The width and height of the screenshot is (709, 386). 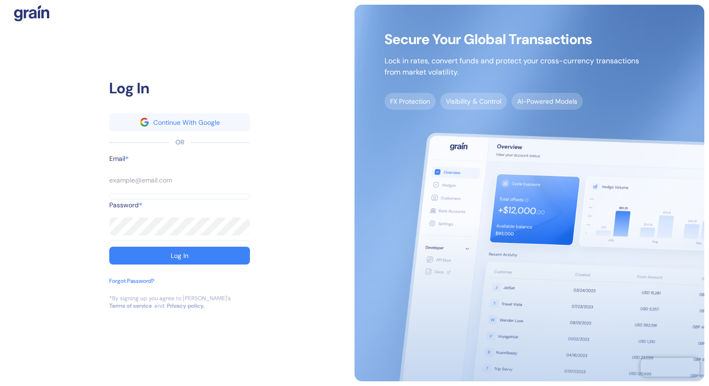 I want to click on span: Visibility & Control, so click(x=473, y=101).